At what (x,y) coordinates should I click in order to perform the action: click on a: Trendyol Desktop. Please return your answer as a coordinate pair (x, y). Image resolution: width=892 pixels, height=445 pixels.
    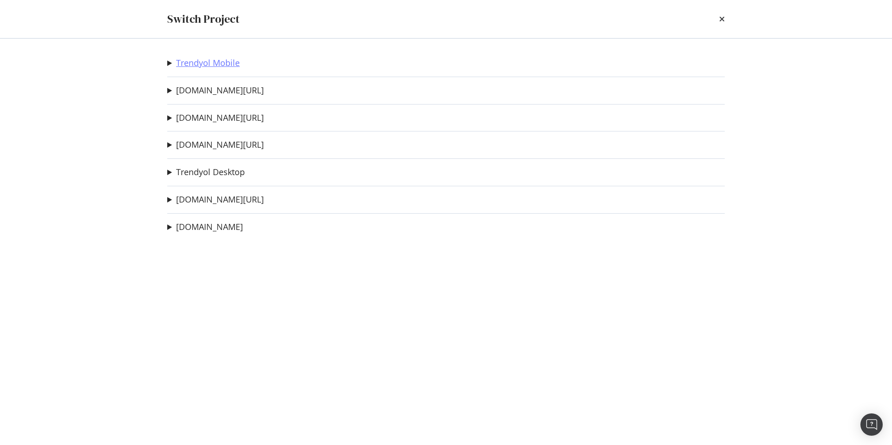
    Looking at the image, I should click on (211, 172).